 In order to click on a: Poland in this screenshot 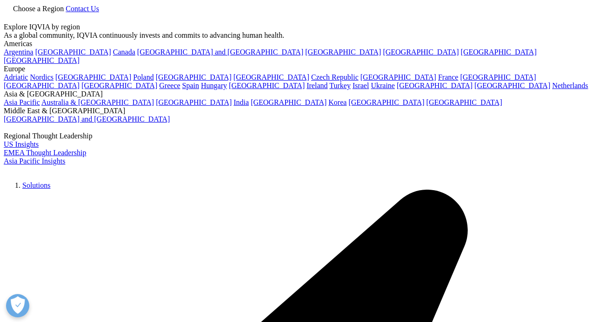, I will do `click(143, 77)`.